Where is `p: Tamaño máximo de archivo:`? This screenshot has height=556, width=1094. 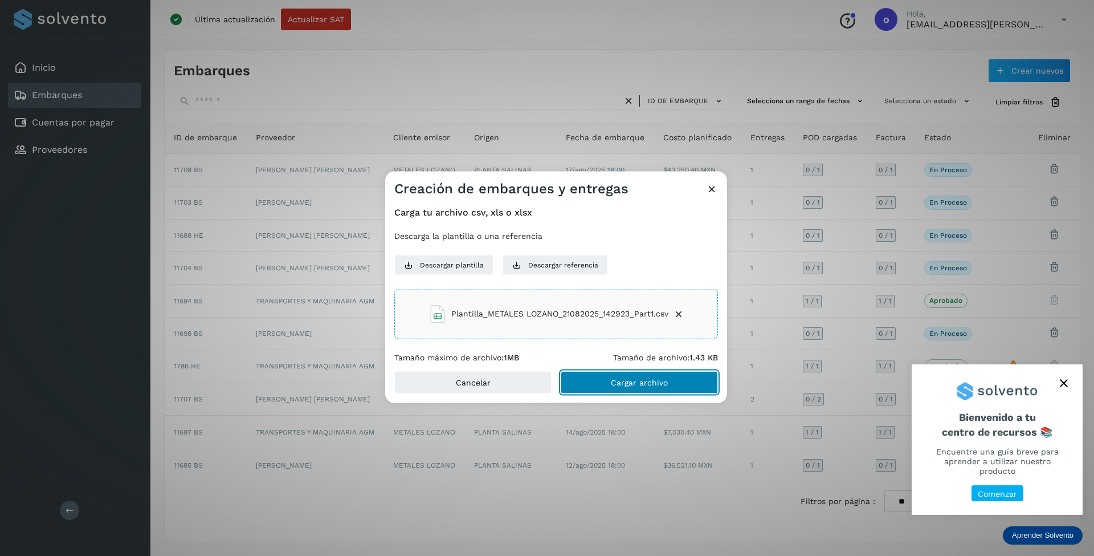
p: Tamaño máximo de archivo: is located at coordinates (456, 357).